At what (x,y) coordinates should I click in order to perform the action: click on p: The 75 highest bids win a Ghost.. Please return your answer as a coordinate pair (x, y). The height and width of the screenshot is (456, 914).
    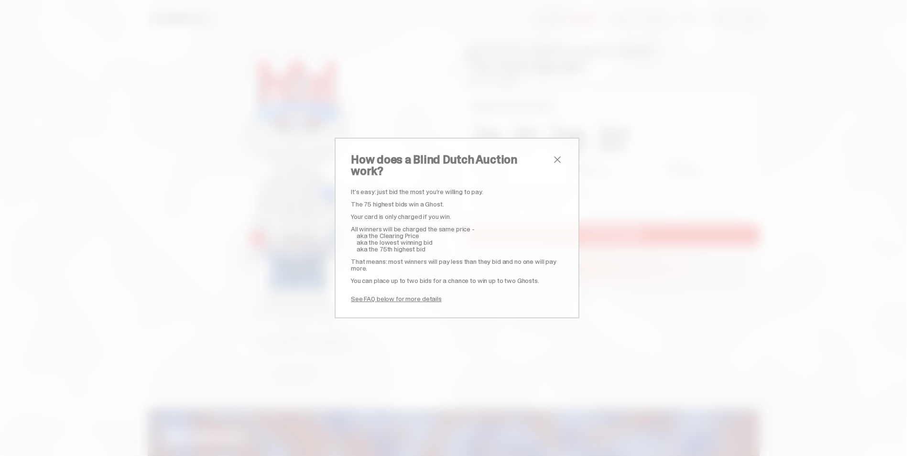
    Looking at the image, I should click on (457, 204).